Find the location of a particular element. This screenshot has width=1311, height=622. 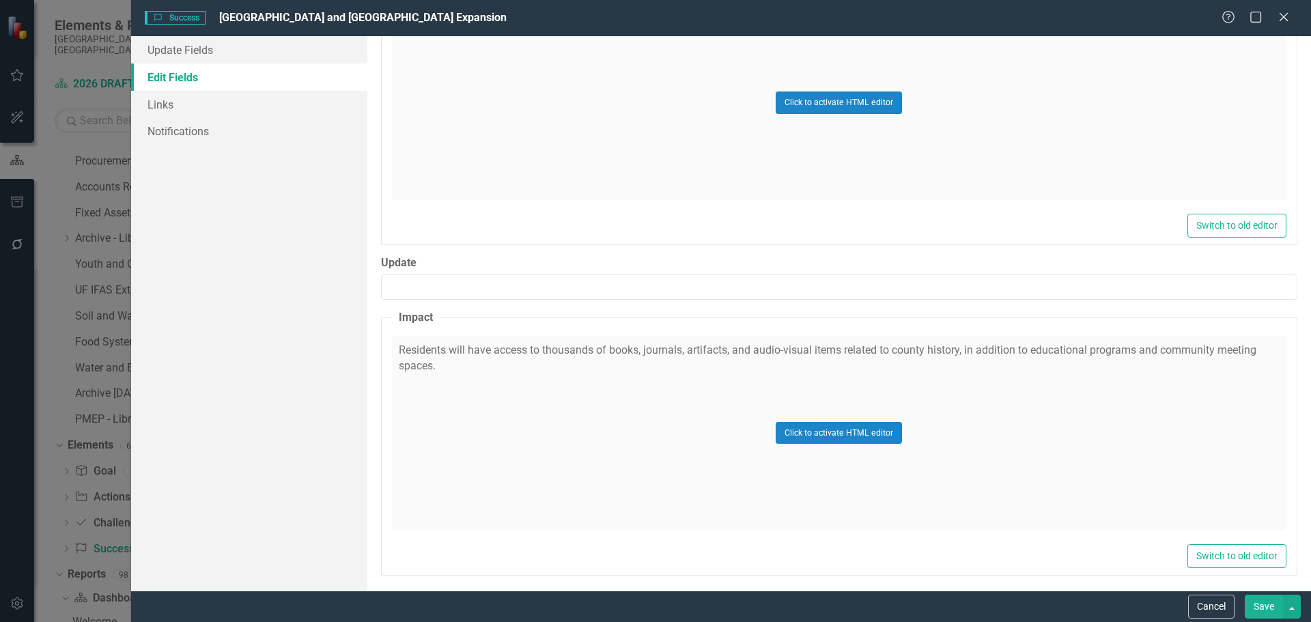

span: Success is located at coordinates (175, 18).